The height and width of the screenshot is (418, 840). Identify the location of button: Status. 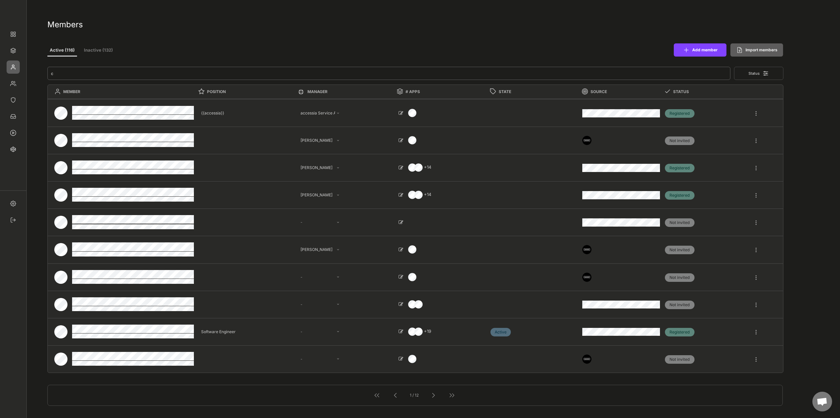
(759, 73).